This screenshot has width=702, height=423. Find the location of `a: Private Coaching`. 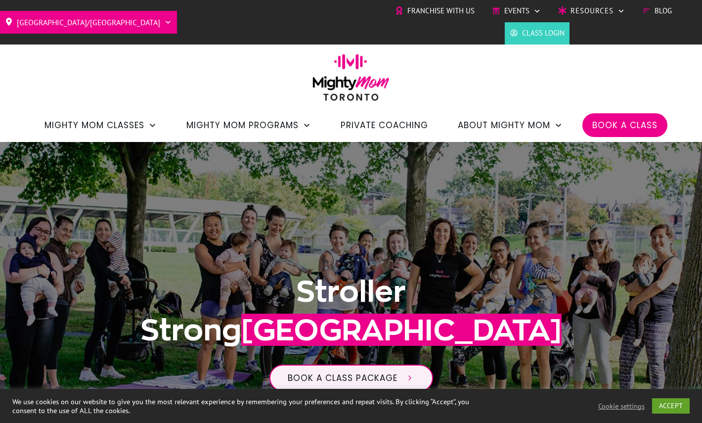

a: Private Coaching is located at coordinates (384, 125).